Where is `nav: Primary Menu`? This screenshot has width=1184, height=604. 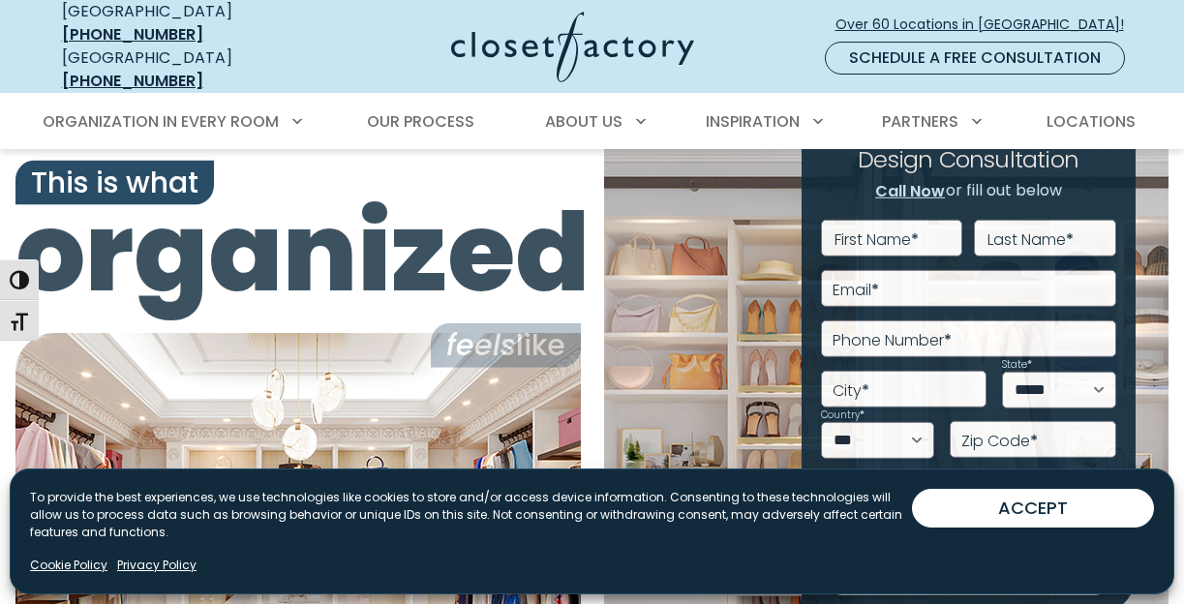
nav: Primary Menu is located at coordinates (592, 122).